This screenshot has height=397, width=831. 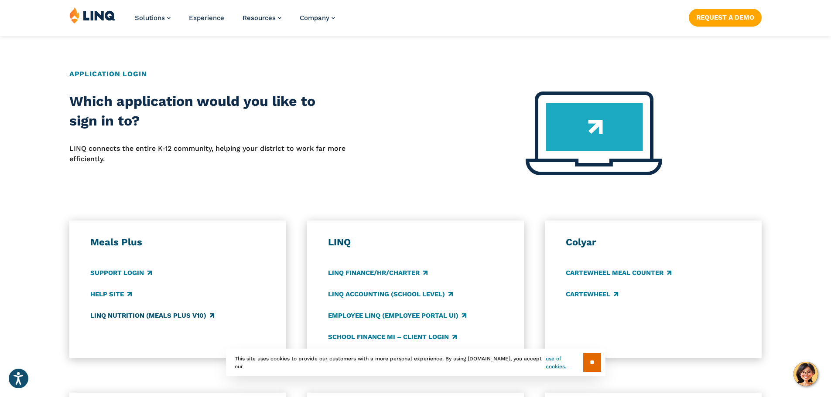 What do you see at coordinates (111, 294) in the screenshot?
I see `a: Help Site` at bounding box center [111, 294].